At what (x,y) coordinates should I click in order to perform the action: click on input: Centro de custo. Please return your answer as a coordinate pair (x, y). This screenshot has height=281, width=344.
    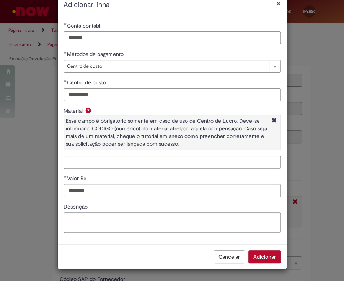
    Looking at the image, I should click on (172, 95).